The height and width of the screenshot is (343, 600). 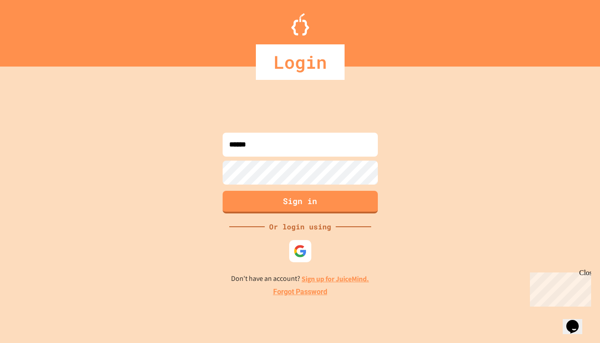 I want to click on div: Chat with us now!Close, so click(x=32, y=30).